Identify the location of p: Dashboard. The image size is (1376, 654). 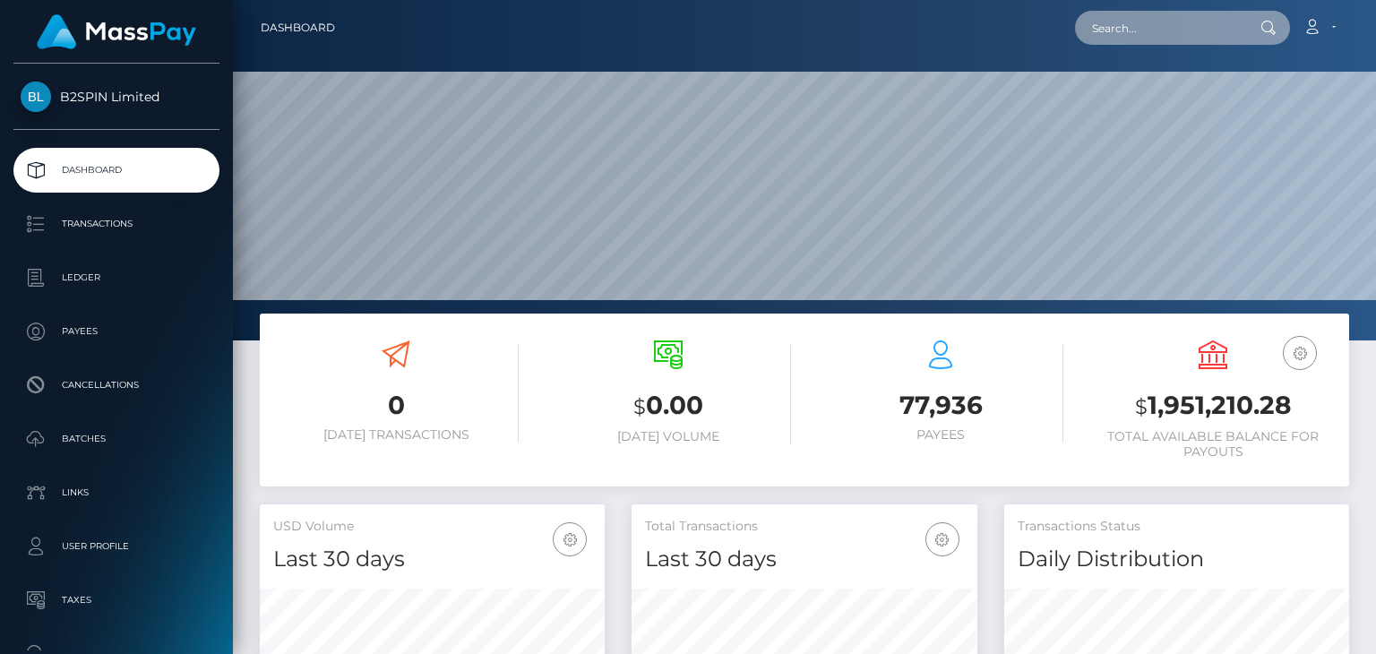
(116, 170).